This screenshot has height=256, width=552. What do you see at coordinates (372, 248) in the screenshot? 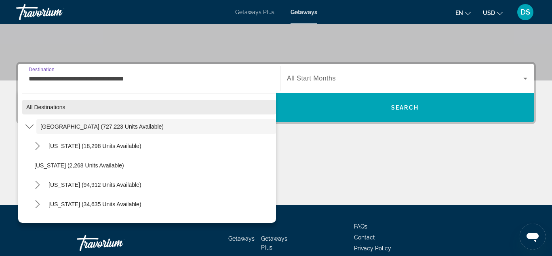
I see `span: Privacy Policy` at bounding box center [372, 248].